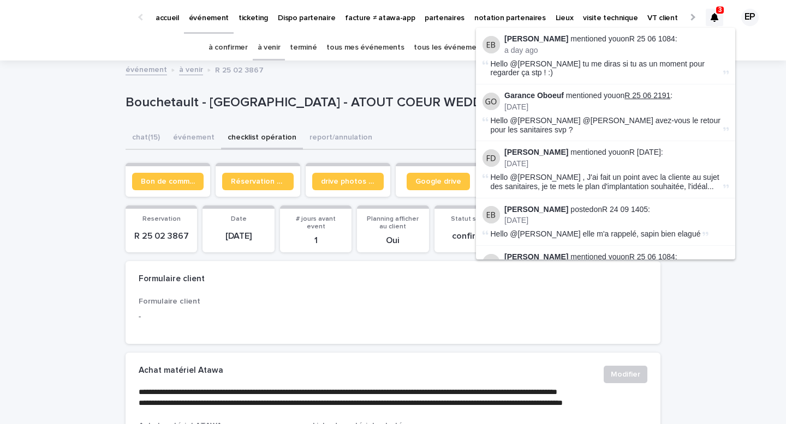  What do you see at coordinates (438, 182) in the screenshot?
I see `a: Google drive` at bounding box center [438, 182].